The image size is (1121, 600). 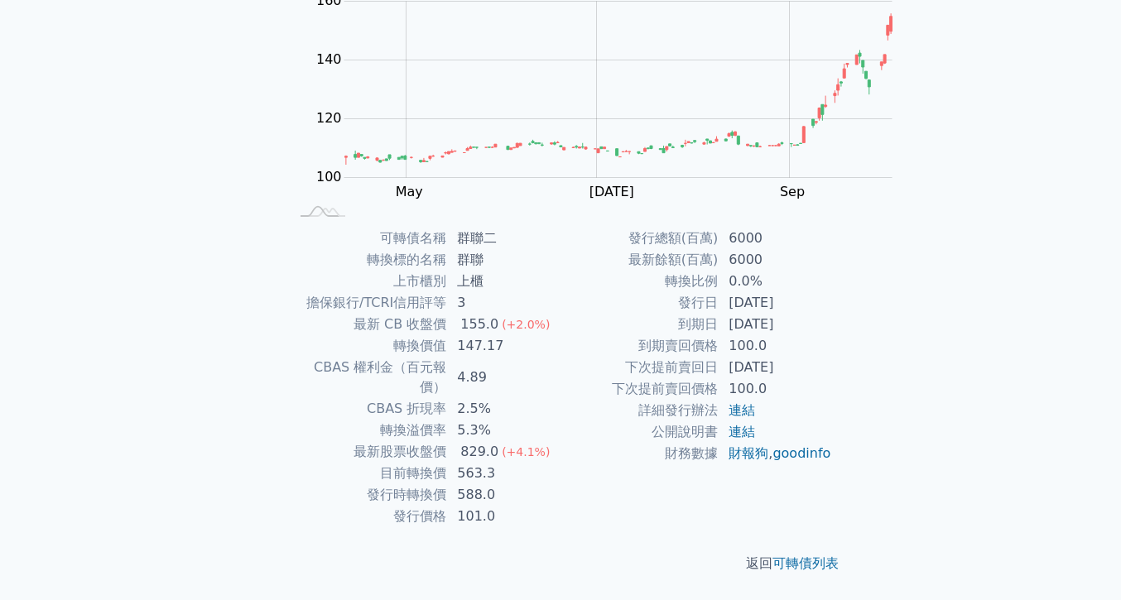 I want to click on td: 最新股票收盤價, so click(x=368, y=452).